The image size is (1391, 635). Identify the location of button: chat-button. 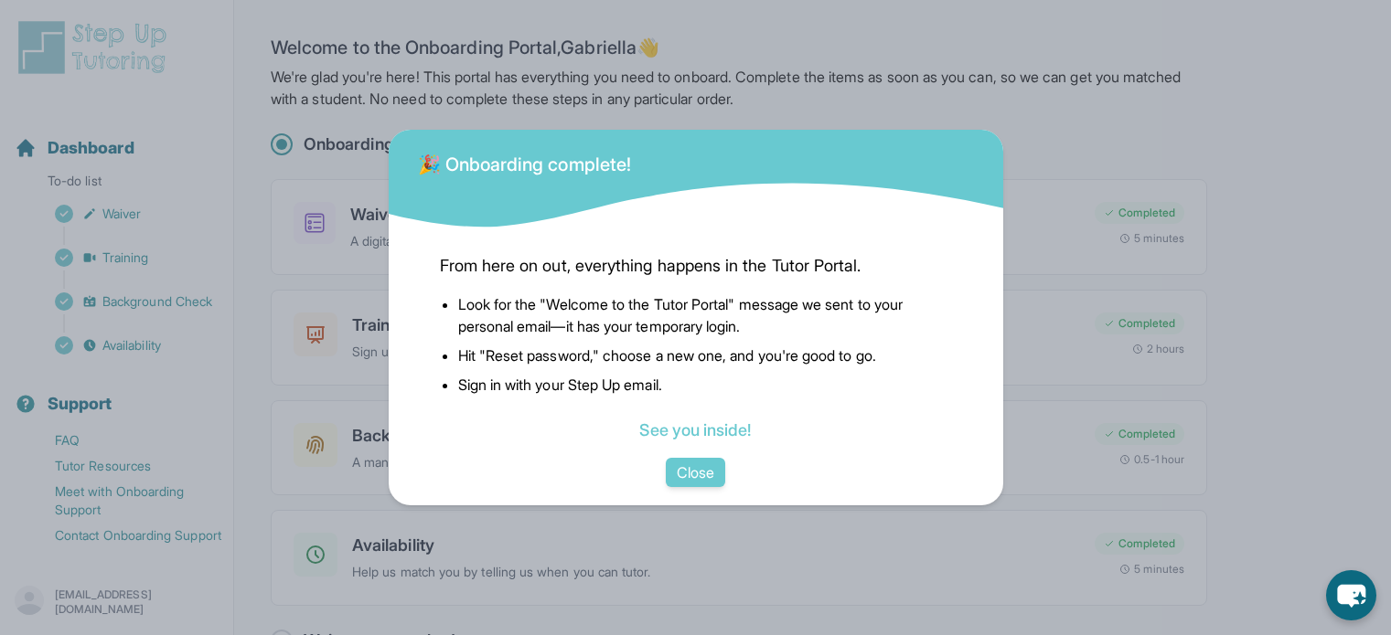
(1350, 595).